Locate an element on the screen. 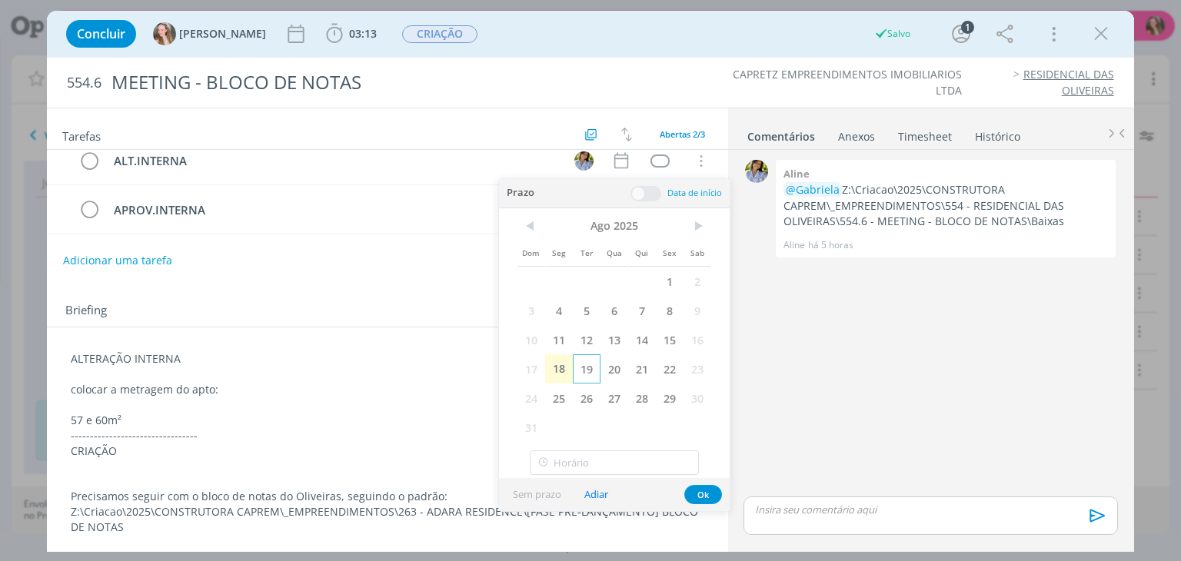 This screenshot has width=1181, height=561. span: Dom is located at coordinates (531, 252).